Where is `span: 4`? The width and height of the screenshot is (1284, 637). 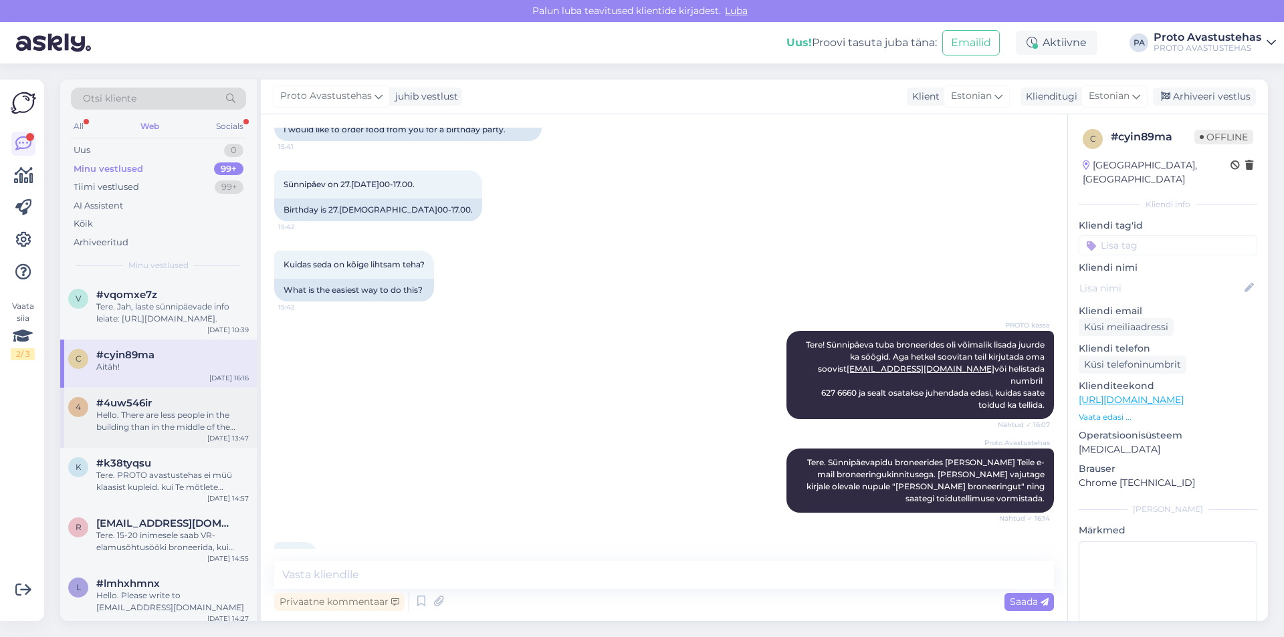
span: 4 is located at coordinates (78, 407).